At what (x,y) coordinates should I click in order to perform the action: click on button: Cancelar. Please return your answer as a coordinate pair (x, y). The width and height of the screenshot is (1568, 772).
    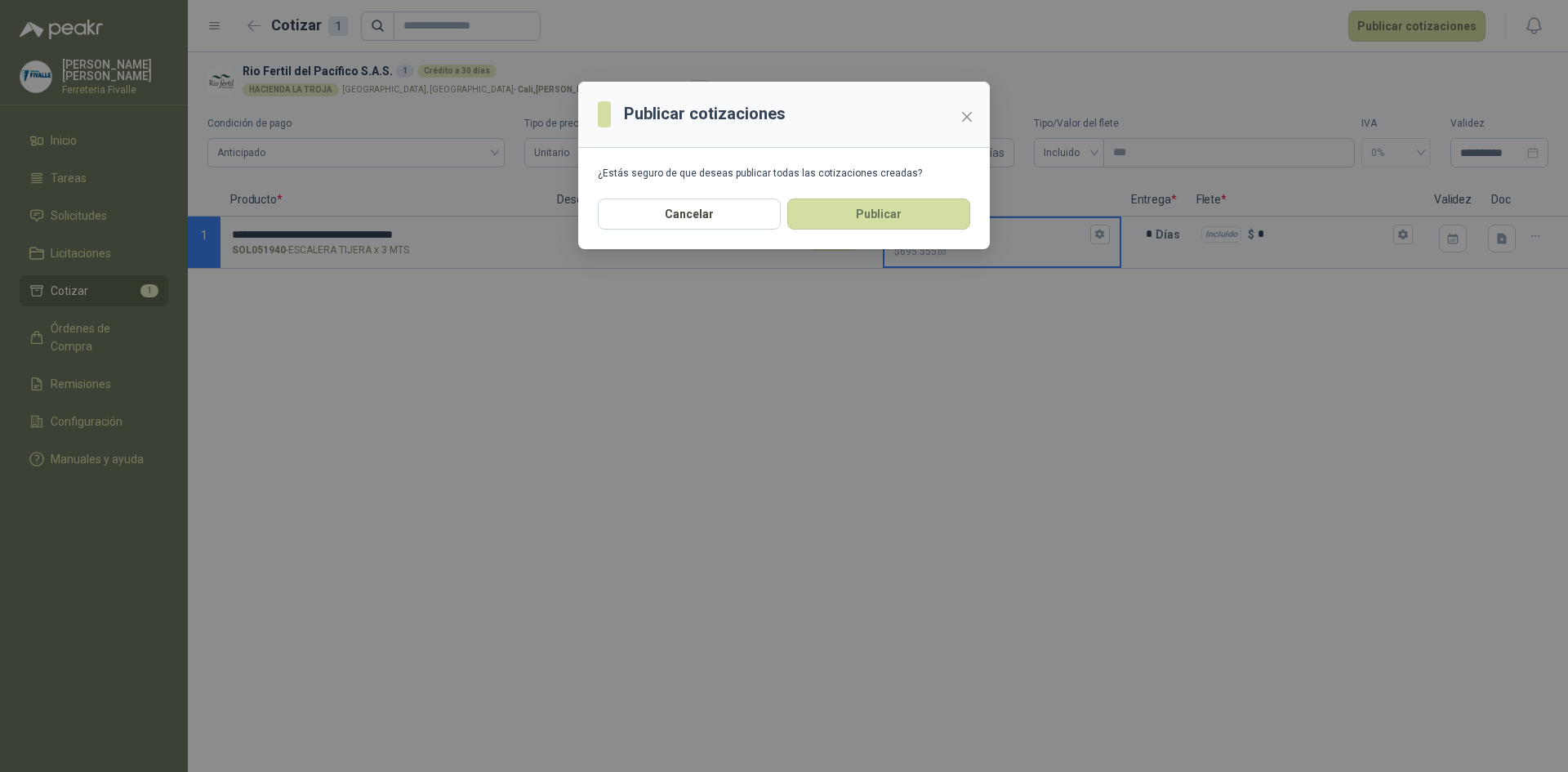
    Looking at the image, I should click on (689, 214).